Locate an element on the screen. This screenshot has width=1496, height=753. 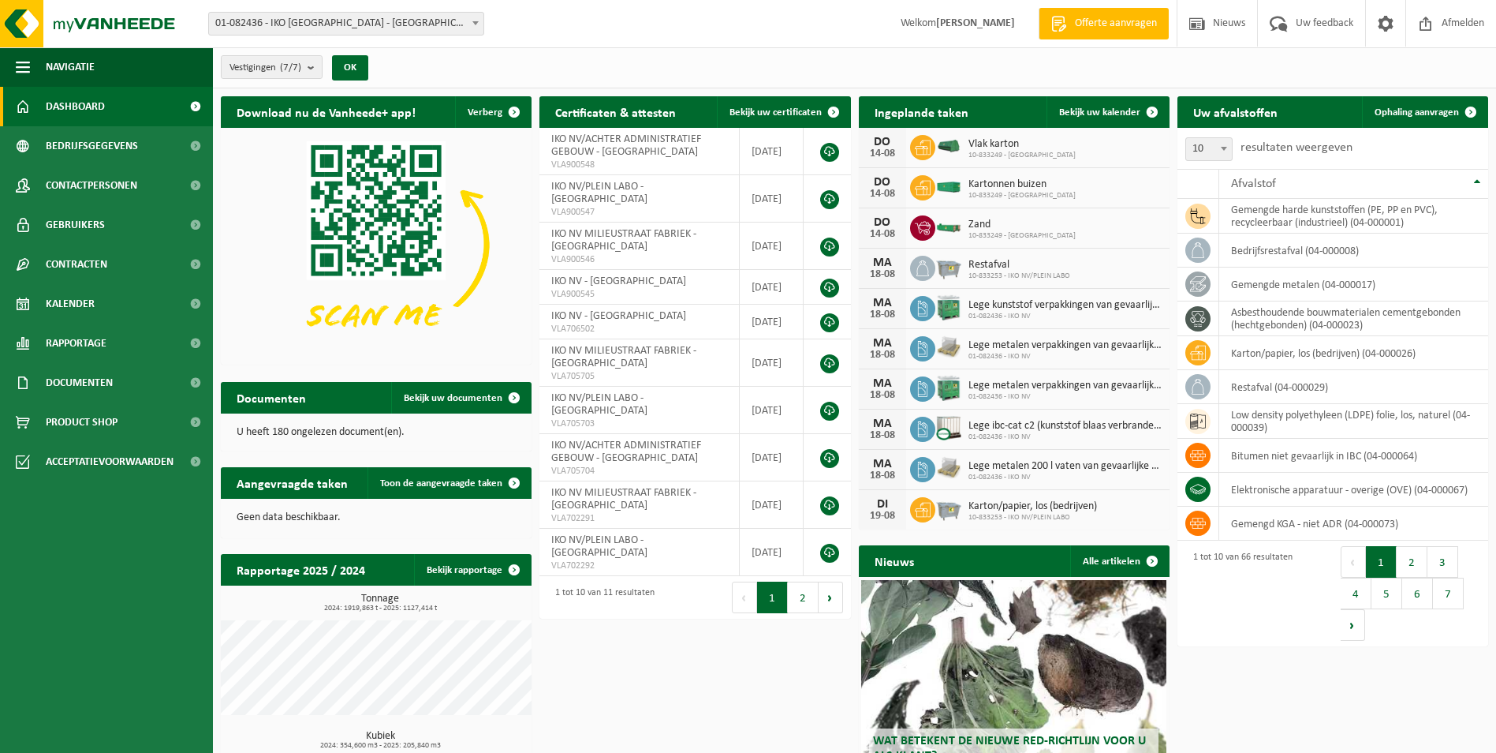
h2: Ingeplande taken is located at coordinates (921, 111).